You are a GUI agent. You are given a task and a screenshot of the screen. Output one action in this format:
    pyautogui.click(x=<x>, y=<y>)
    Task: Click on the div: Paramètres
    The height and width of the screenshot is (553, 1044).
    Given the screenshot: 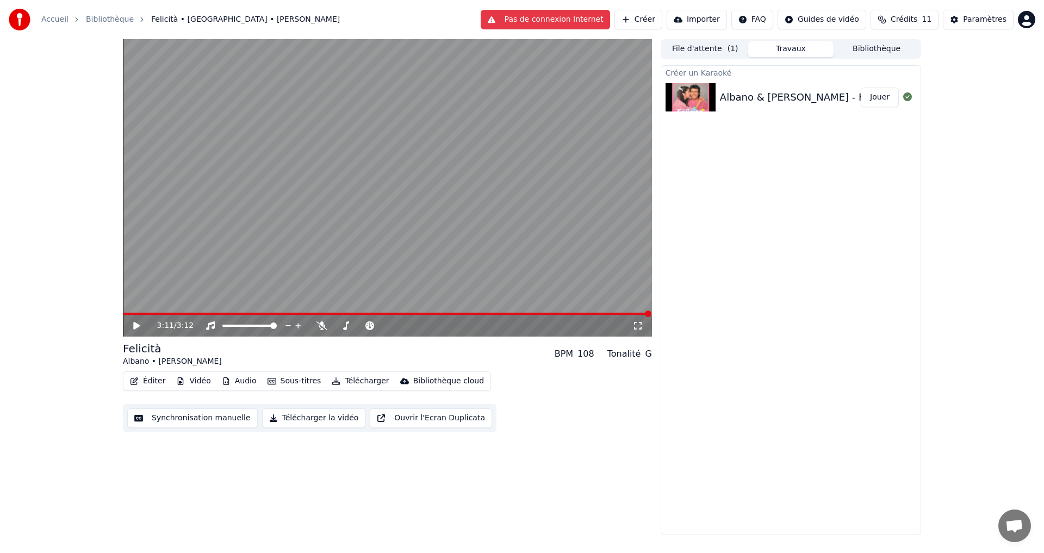 What is the action you would take?
    pyautogui.click(x=985, y=20)
    